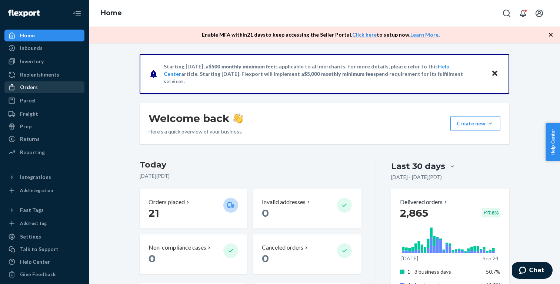  Describe the element at coordinates (238, 118) in the screenshot. I see `img: hand-wave emoji` at that location.